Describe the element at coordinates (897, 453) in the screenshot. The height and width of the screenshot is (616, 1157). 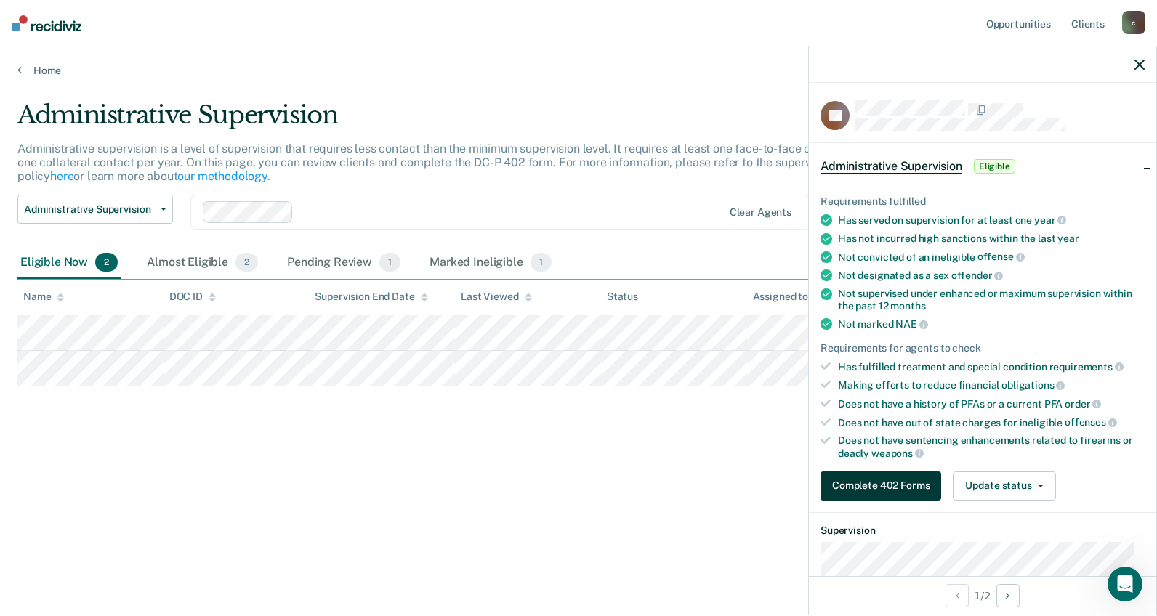
I see `span: weapons` at that location.